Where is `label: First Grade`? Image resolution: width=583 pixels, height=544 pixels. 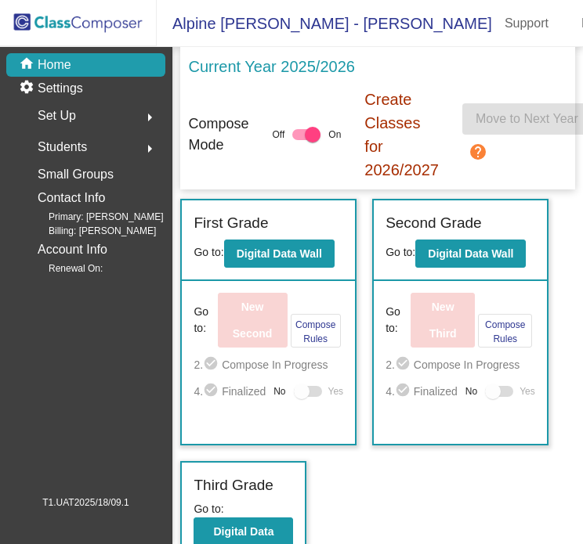 label: First Grade is located at coordinates (230, 223).